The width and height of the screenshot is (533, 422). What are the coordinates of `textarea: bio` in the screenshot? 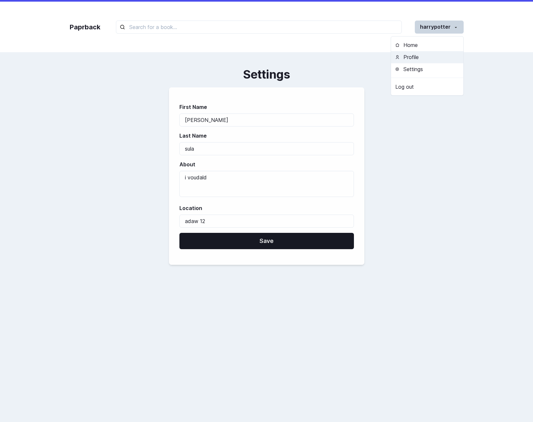 It's located at (267, 184).